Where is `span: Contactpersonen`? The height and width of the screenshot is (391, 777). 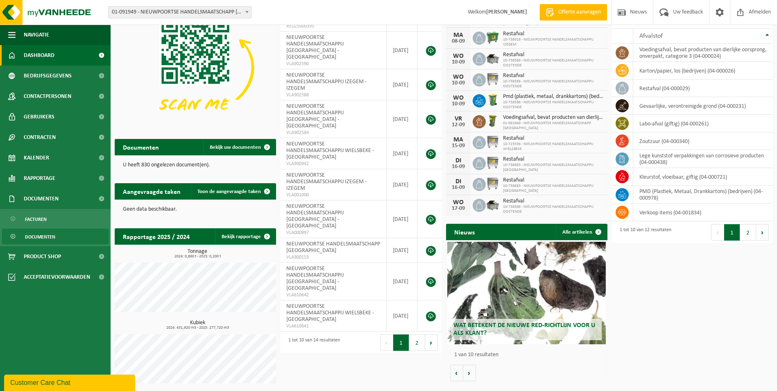 span: Contactpersonen is located at coordinates (47, 96).